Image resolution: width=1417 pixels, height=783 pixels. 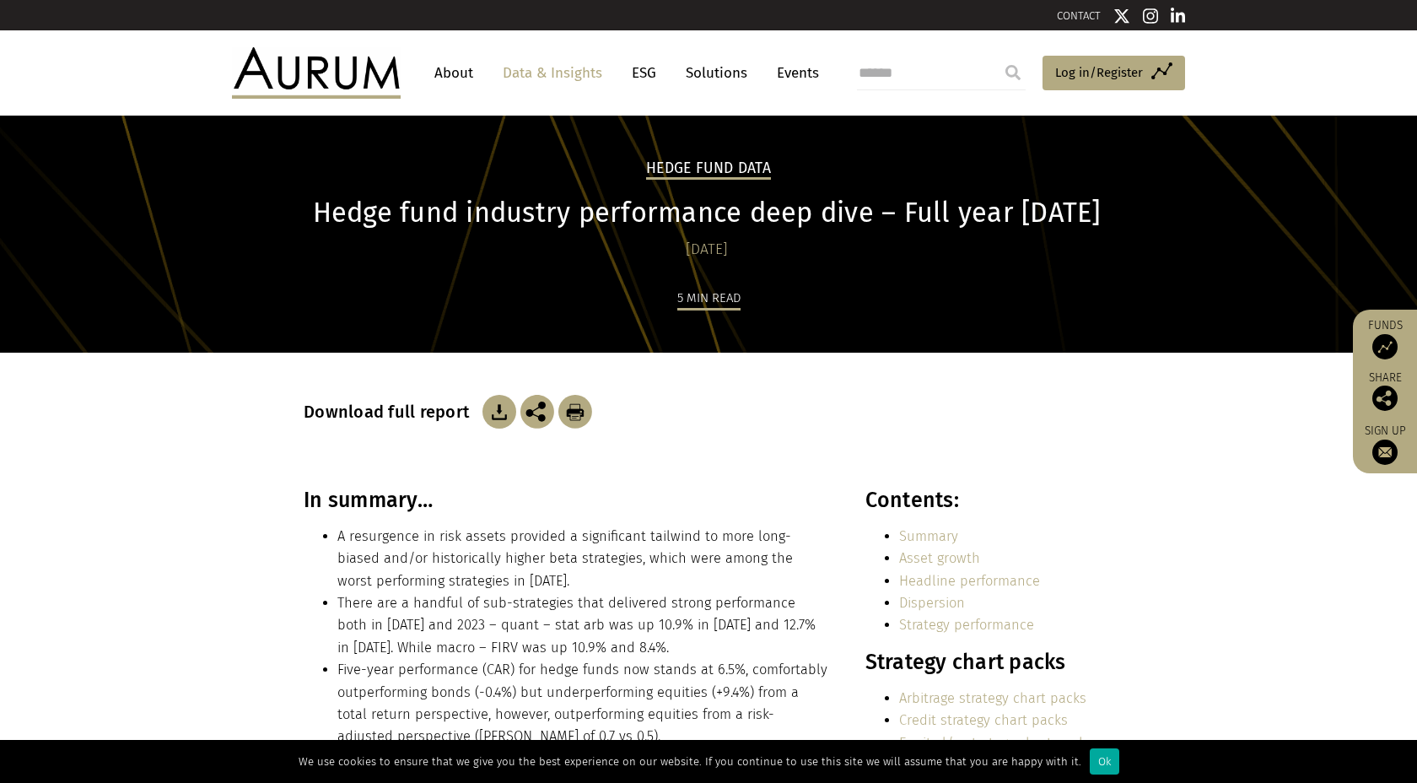 What do you see at coordinates (1385, 452) in the screenshot?
I see `img: Sign up to our newsletter` at bounding box center [1385, 452].